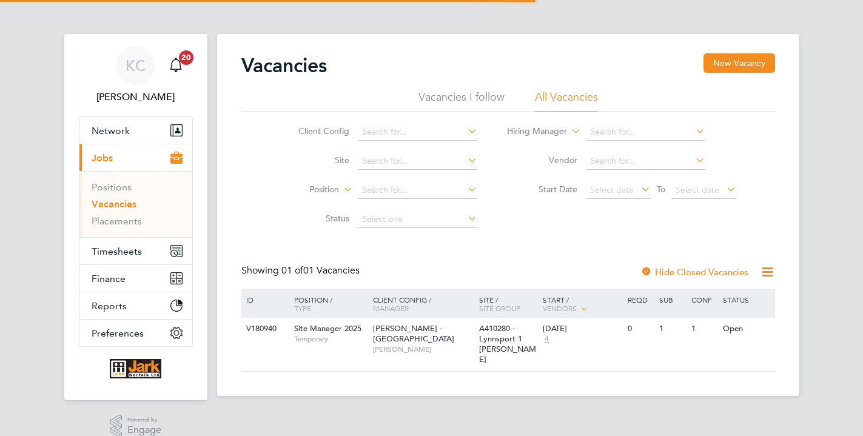  Describe the element at coordinates (301, 270) in the screenshot. I see `div: Showing` at that location.